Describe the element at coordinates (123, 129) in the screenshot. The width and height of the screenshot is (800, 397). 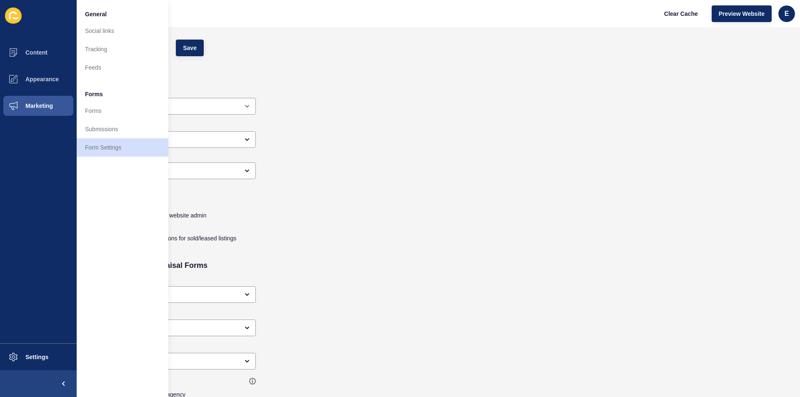
I see `a: Submissions` at that location.